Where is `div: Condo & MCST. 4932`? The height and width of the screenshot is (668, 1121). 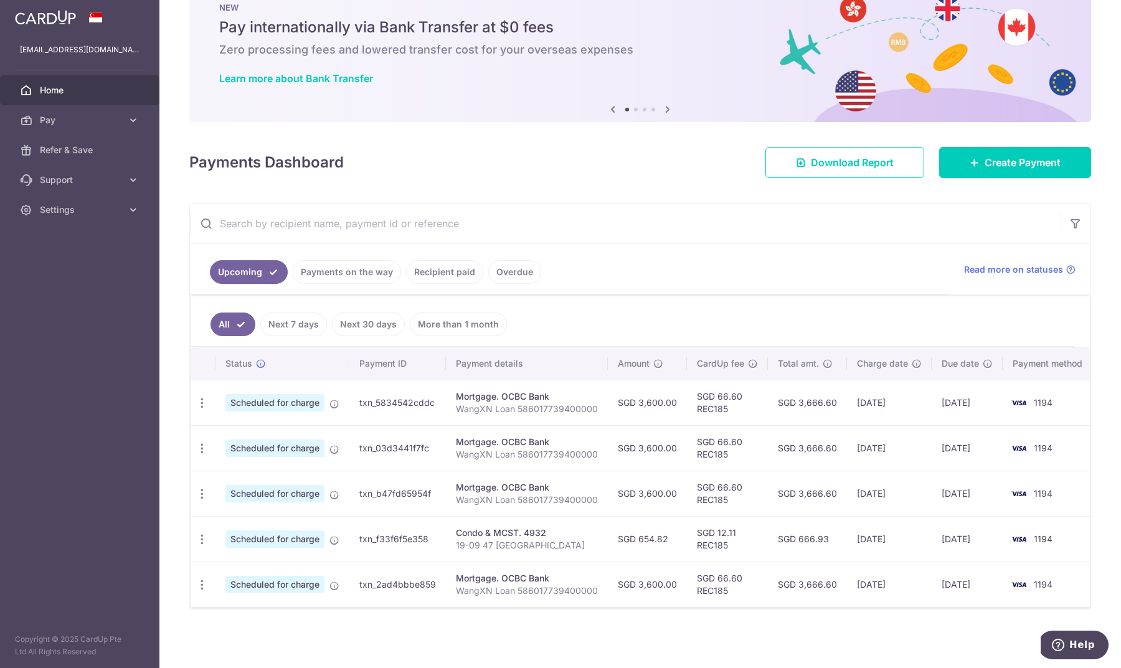 div: Condo & MCST. 4932 is located at coordinates (527, 533).